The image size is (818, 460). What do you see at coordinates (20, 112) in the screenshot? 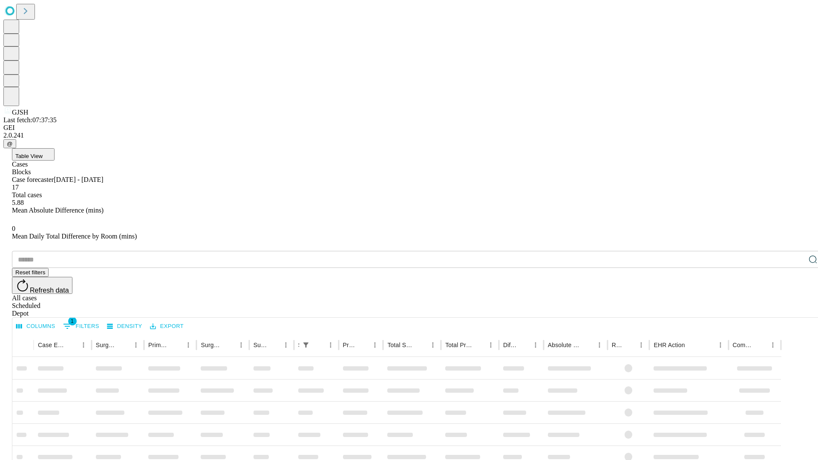
I see `span: GJSH` at bounding box center [20, 112].